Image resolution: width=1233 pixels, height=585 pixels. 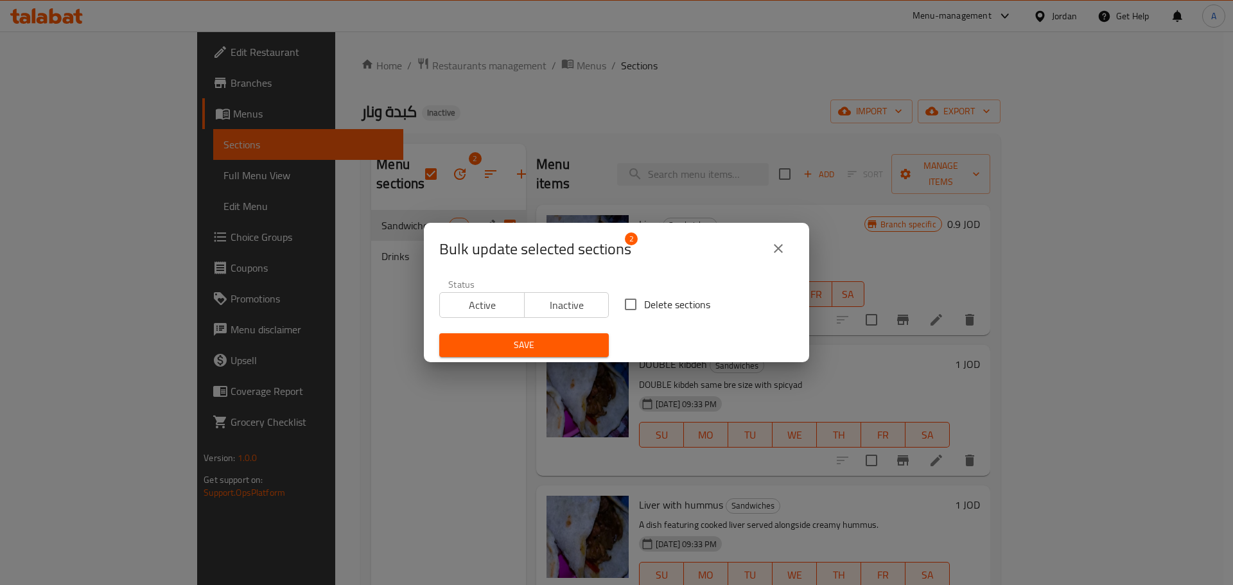 What do you see at coordinates (535, 249) in the screenshot?
I see `span: Selected section count` at bounding box center [535, 249].